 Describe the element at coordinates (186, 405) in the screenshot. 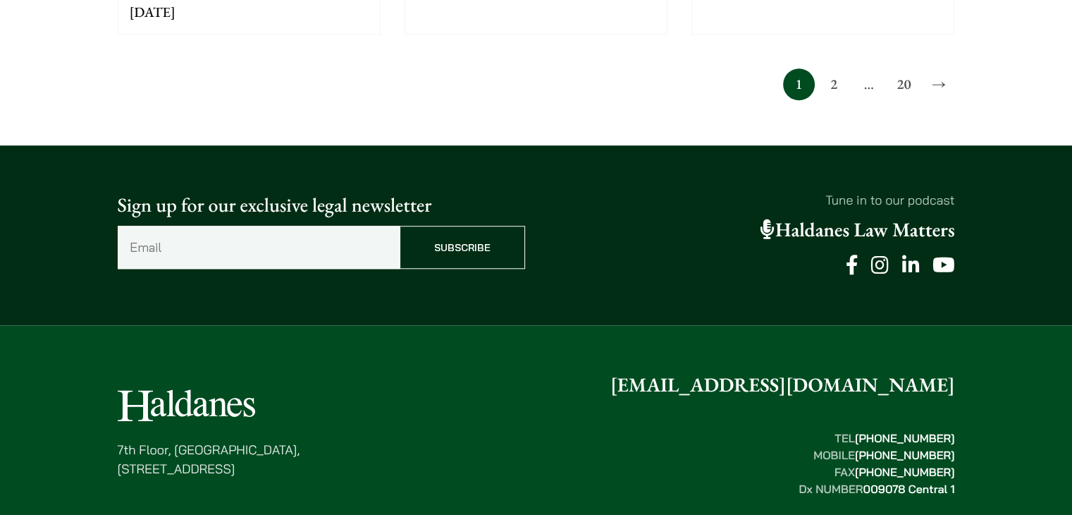

I see `img: Logo of Haldanes` at that location.